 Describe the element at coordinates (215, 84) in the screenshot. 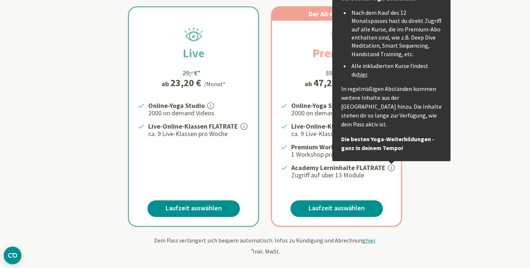

I see `div: /Monat*` at that location.